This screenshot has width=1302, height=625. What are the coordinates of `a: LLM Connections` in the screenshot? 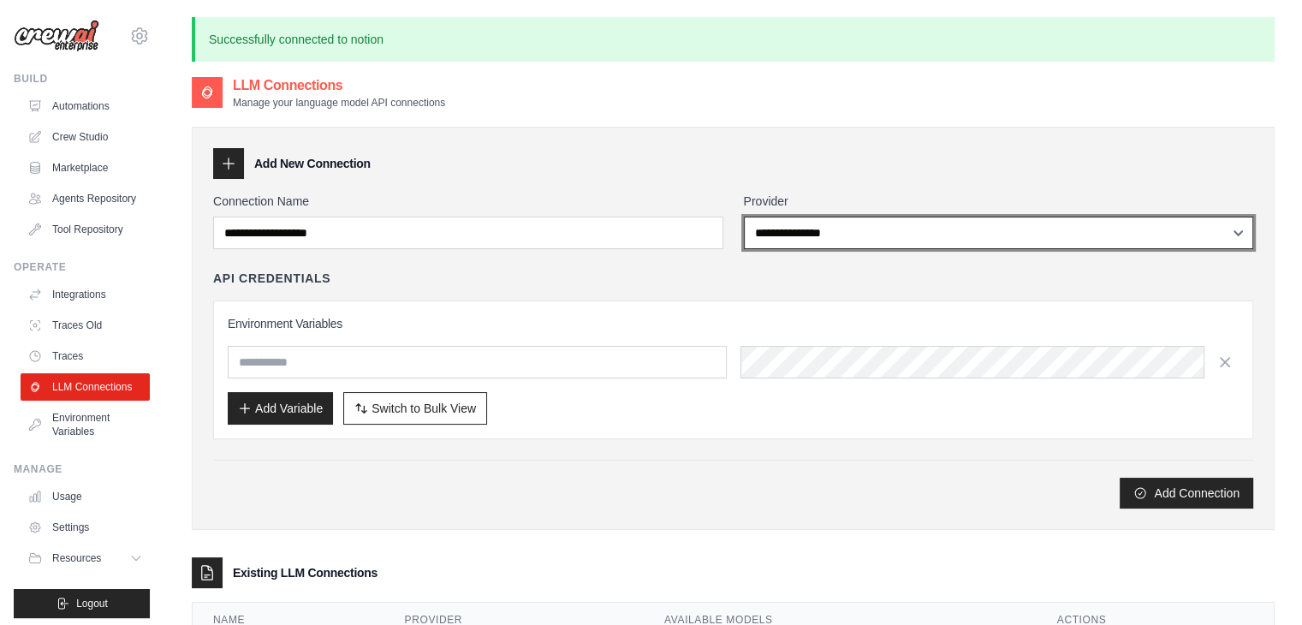 It's located at (85, 387).